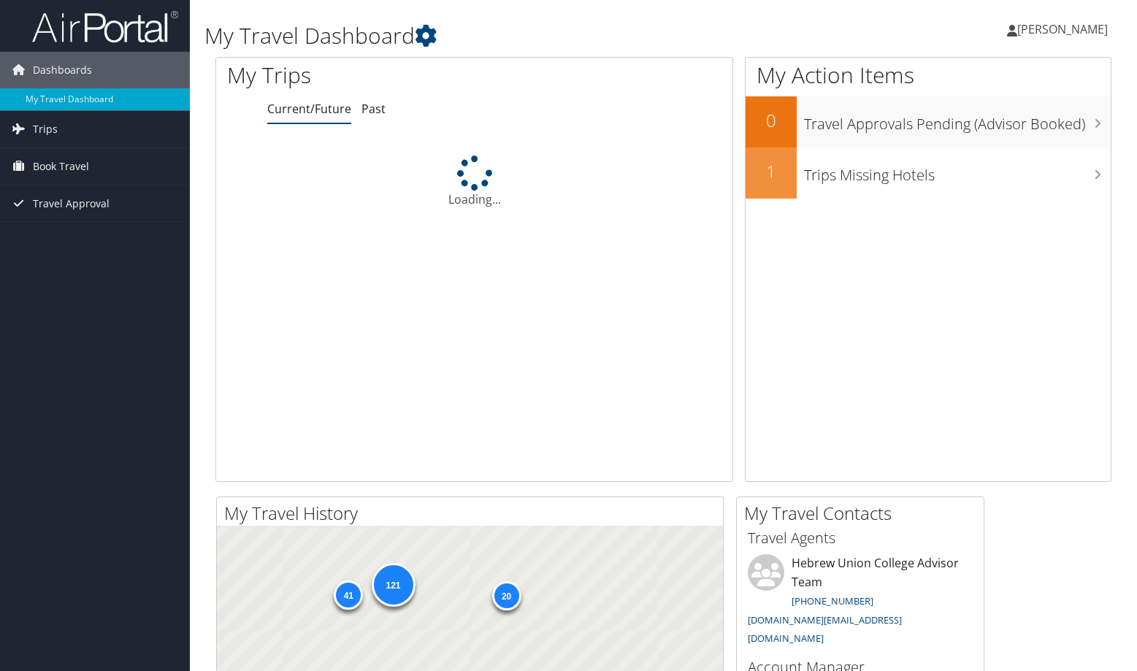 The width and height of the screenshot is (1137, 671). Describe the element at coordinates (45, 129) in the screenshot. I see `span: Trips` at that location.